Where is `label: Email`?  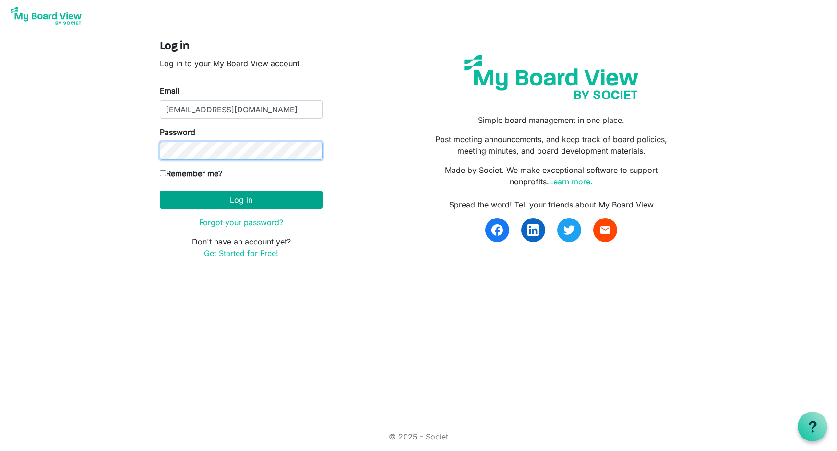
label: Email is located at coordinates (169, 91).